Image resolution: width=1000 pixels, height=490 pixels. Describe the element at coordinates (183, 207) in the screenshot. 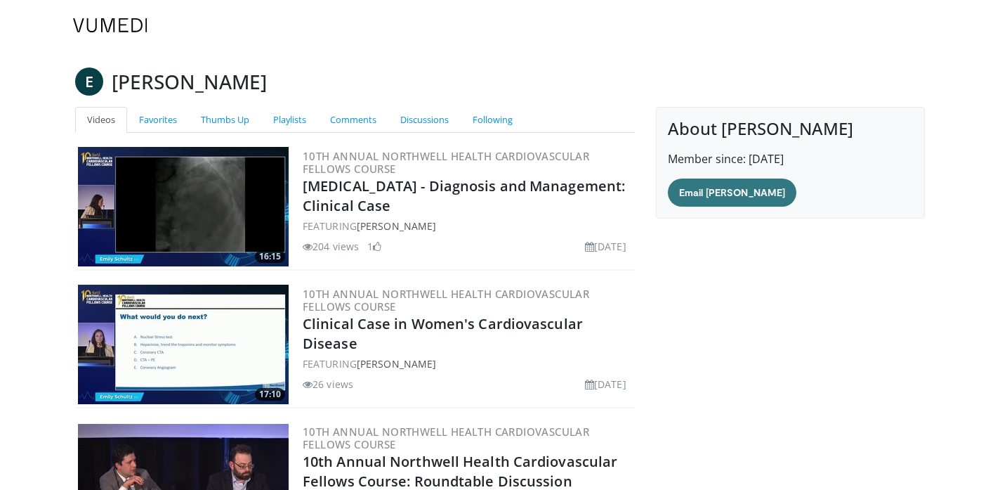

I see `a: 16:15` at that location.